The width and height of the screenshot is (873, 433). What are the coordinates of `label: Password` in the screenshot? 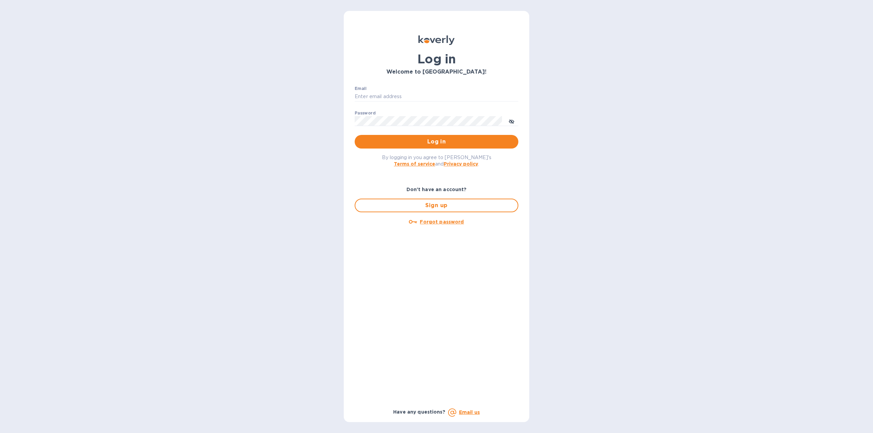 It's located at (365, 113).